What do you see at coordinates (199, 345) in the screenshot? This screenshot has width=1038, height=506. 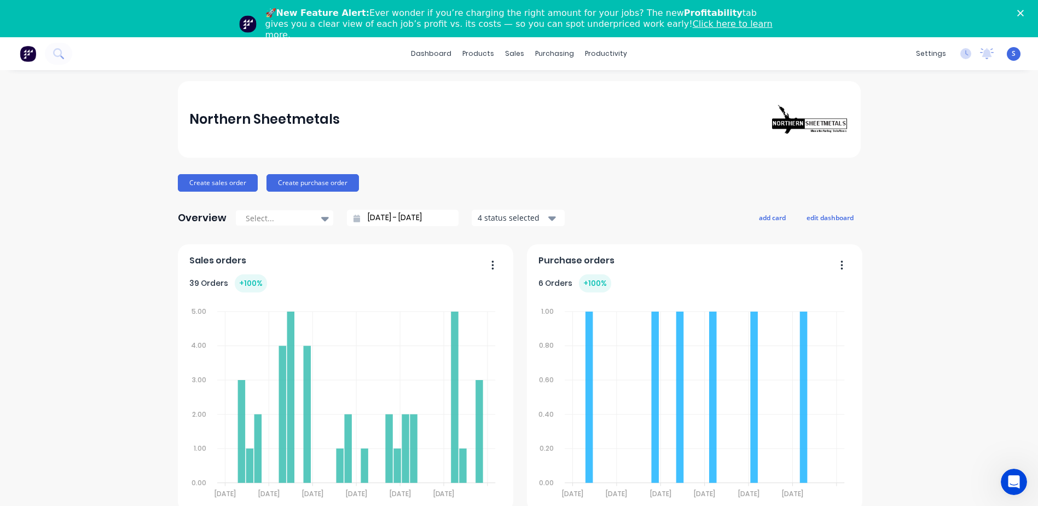 I see `tspan: 4.00` at bounding box center [199, 345].